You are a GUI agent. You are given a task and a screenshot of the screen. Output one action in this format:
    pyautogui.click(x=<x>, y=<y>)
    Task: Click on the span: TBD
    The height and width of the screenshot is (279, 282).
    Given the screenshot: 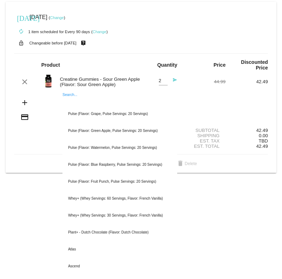 What is the action you would take?
    pyautogui.click(x=263, y=141)
    